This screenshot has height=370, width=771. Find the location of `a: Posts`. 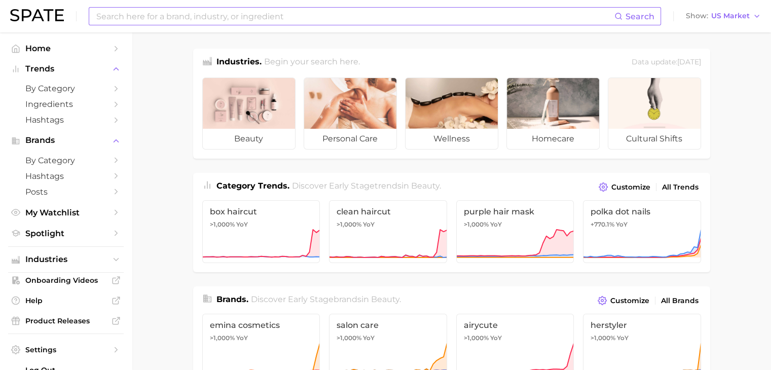

a: Posts is located at coordinates (66, 192).